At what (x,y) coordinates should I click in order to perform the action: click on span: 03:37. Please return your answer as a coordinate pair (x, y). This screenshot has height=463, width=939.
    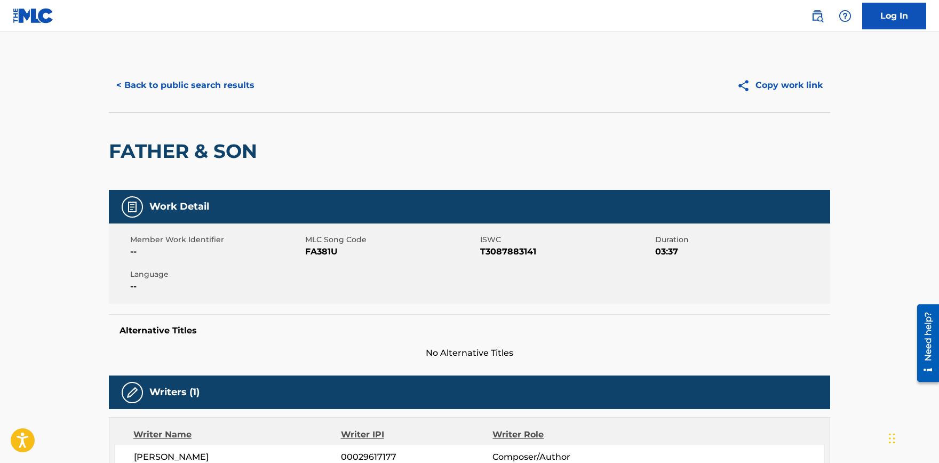
    Looking at the image, I should click on (741, 252).